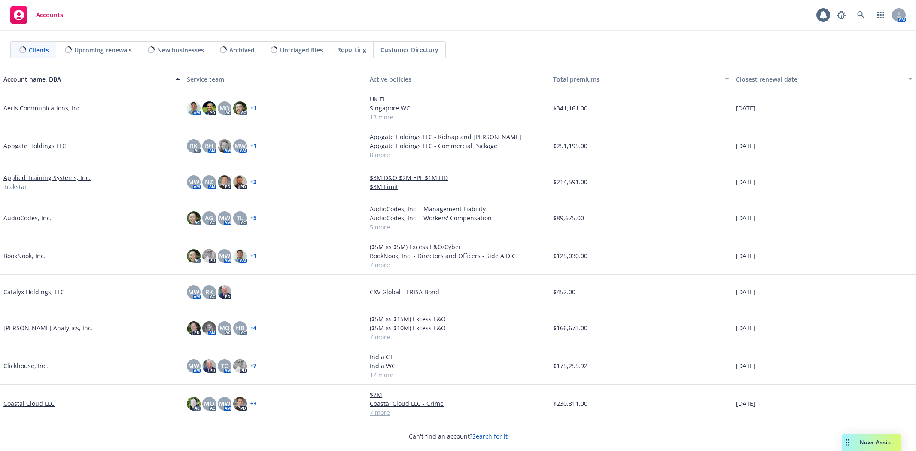 The image size is (916, 451). Describe the element at coordinates (570, 328) in the screenshot. I see `span: $166,673.00` at that location.